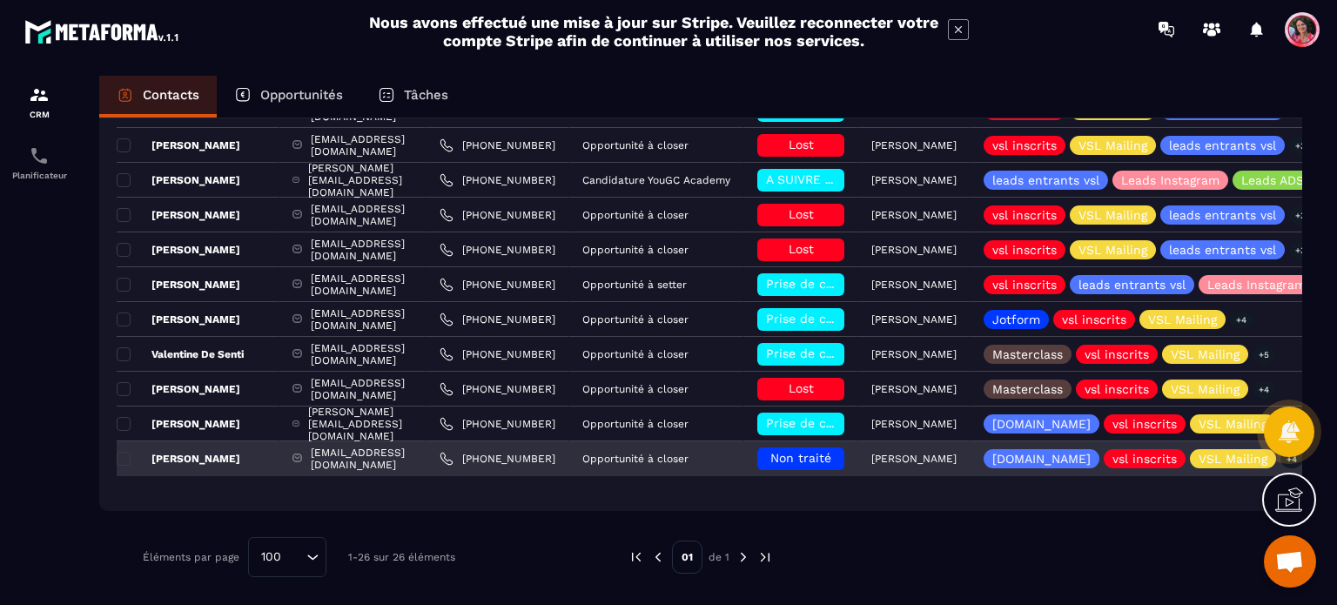 The width and height of the screenshot is (1337, 605). I want to click on a: formationformationCRM, so click(39, 102).